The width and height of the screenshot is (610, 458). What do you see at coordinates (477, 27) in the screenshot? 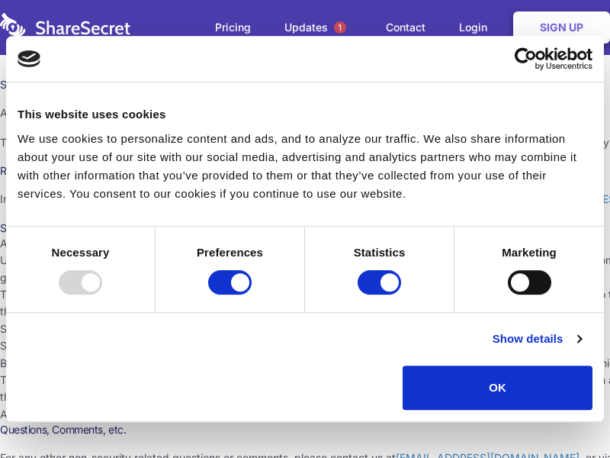
I see `a: Login` at bounding box center [477, 27].